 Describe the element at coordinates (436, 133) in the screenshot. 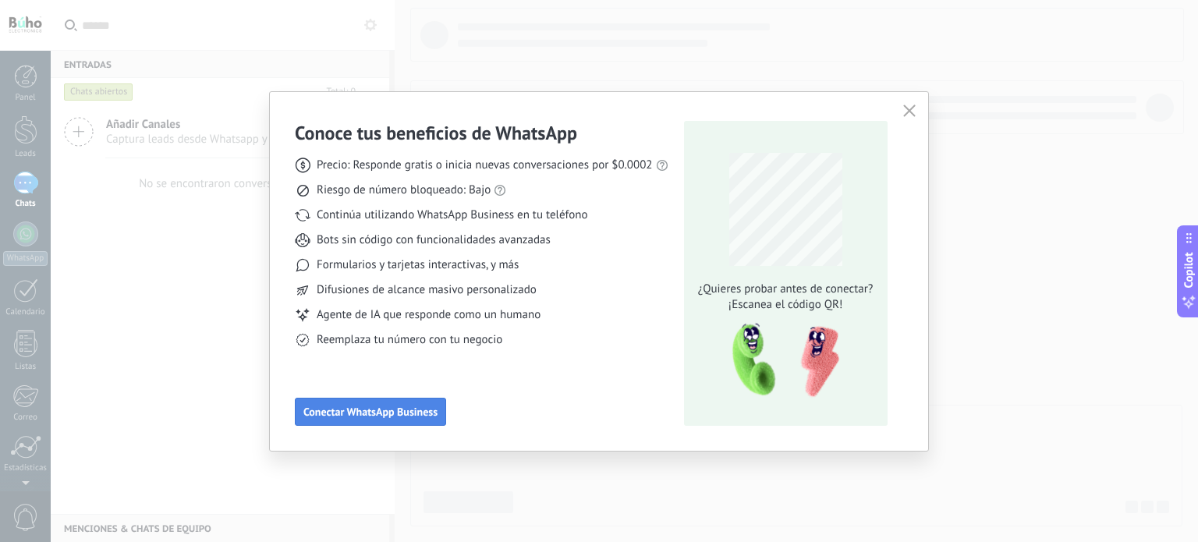

I see `h3: Conoce tus beneficios de WhatsApp` at that location.